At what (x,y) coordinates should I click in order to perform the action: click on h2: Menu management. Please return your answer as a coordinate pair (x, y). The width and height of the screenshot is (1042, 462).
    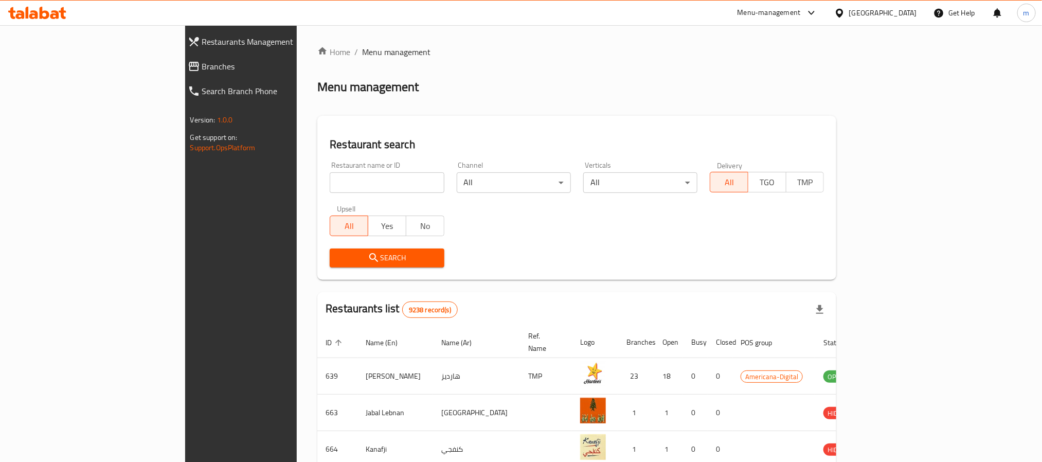
    Looking at the image, I should click on (368, 87).